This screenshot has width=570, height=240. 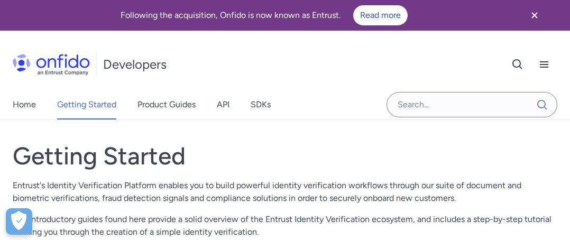 I want to click on a: API, so click(x=223, y=105).